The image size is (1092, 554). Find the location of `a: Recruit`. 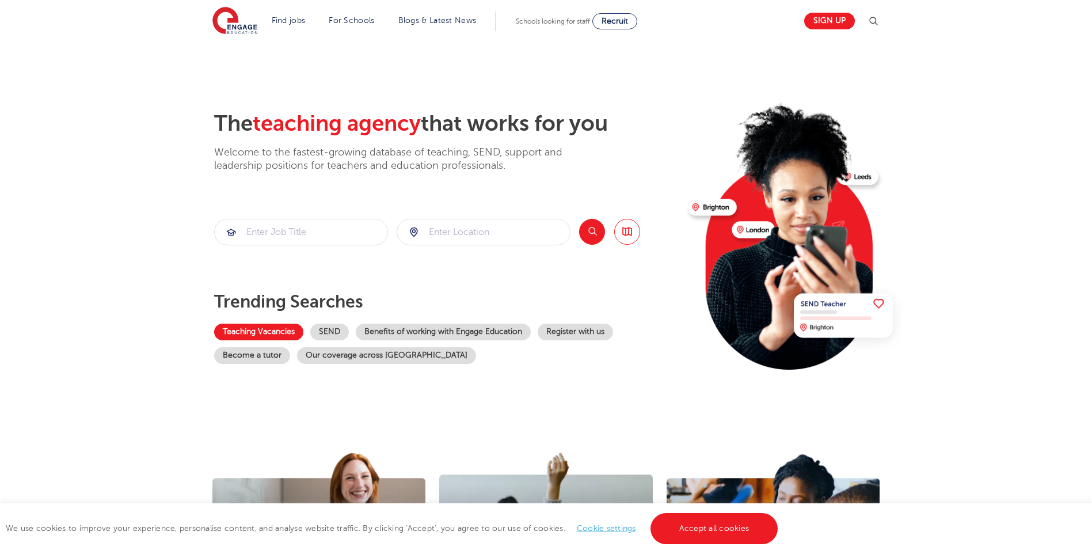

a: Recruit is located at coordinates (615, 21).